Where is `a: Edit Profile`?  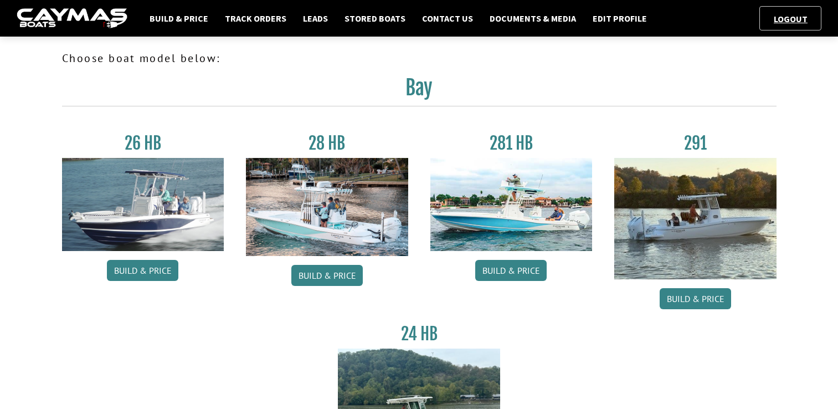 a: Edit Profile is located at coordinates (619, 18).